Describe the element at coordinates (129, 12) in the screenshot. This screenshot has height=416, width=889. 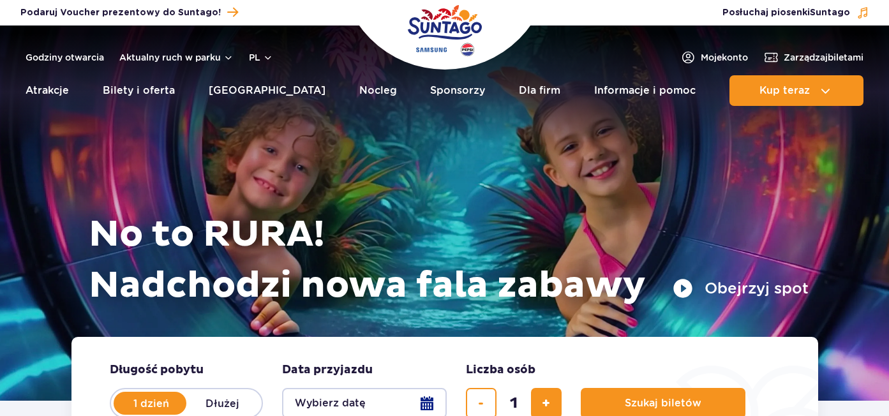
I see `a: Podaruj Voucher prezentowy do Suntago!` at that location.